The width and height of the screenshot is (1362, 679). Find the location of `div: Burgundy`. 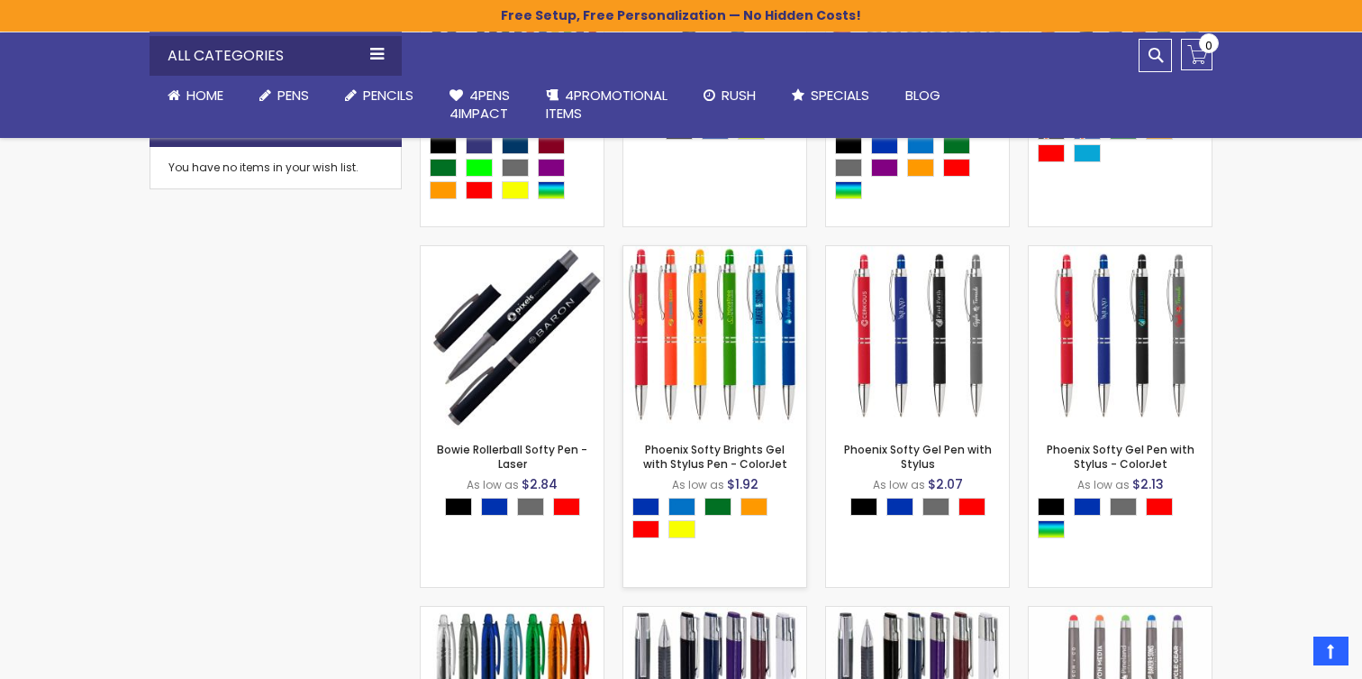

div: Burgundy is located at coordinates (551, 145).